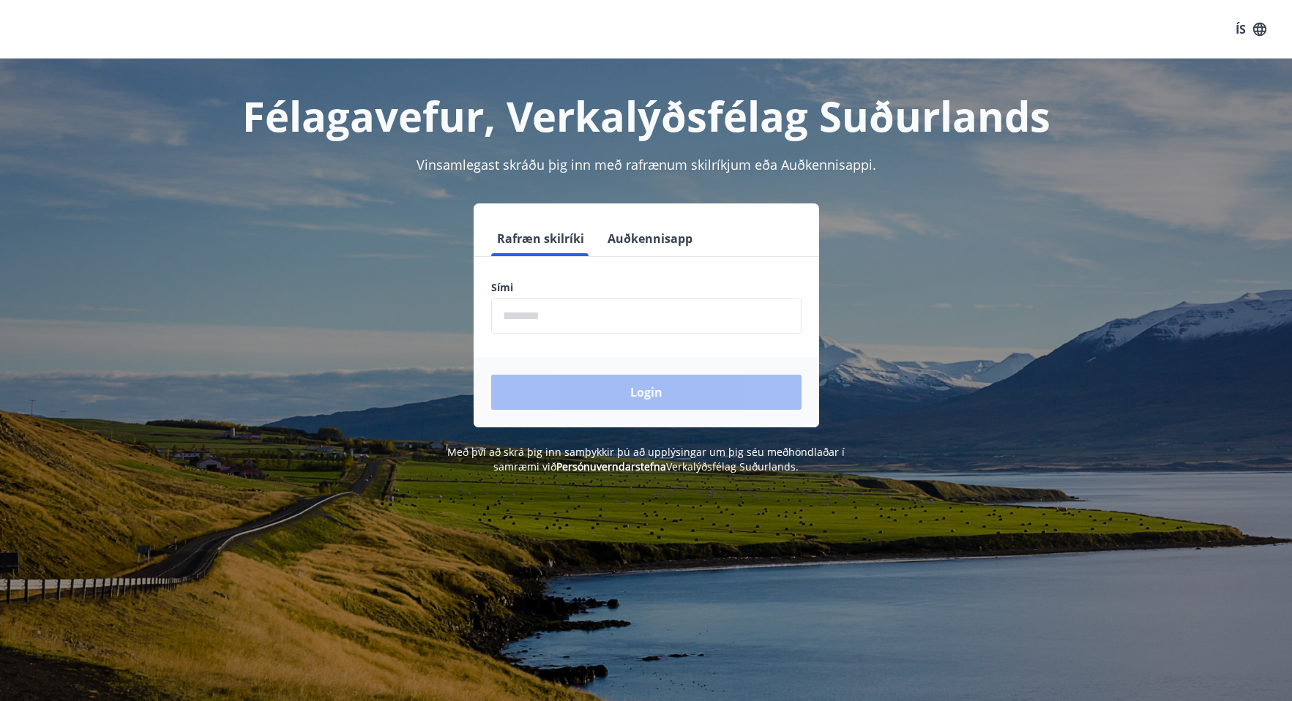 Image resolution: width=1292 pixels, height=701 pixels. I want to click on label: Sími, so click(646, 288).